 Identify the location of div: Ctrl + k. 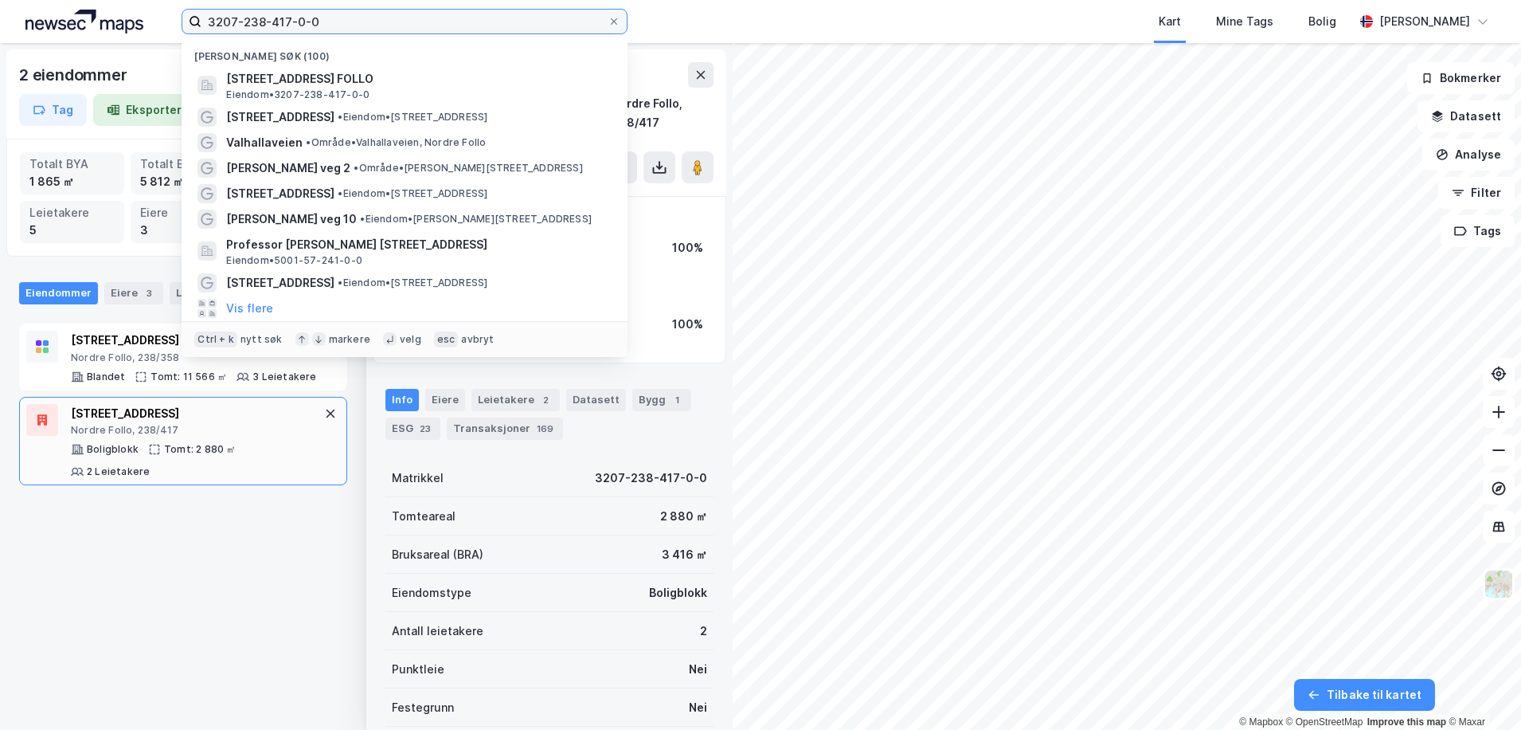
(216, 339).